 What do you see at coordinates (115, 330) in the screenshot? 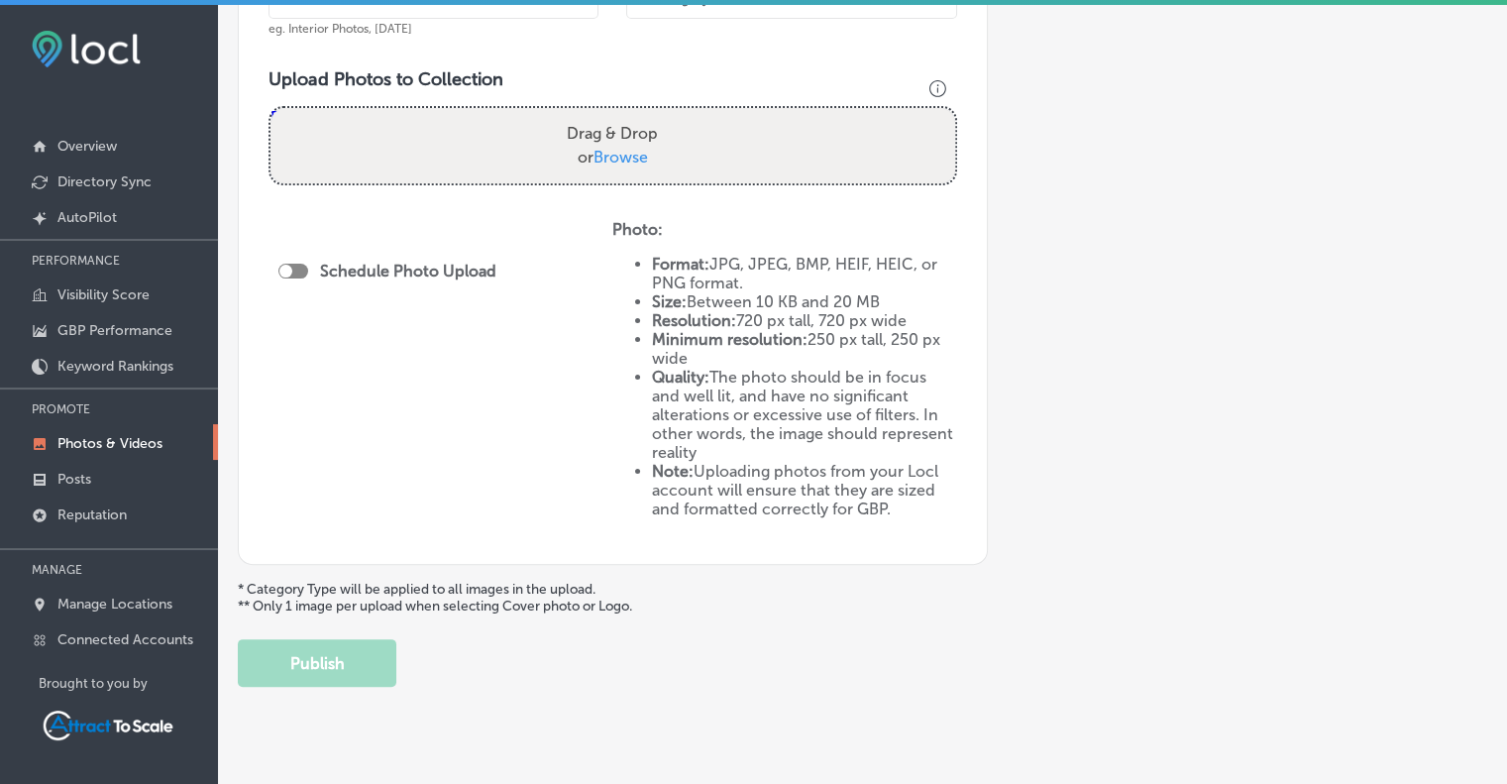
I see `p: GBP Performance` at bounding box center [115, 330].